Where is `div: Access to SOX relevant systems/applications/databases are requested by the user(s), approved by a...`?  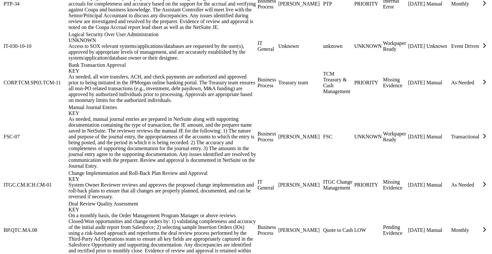 div: Access to SOX relevant systems/applications/databases are requested by the user(s), approved by a... is located at coordinates (162, 52).